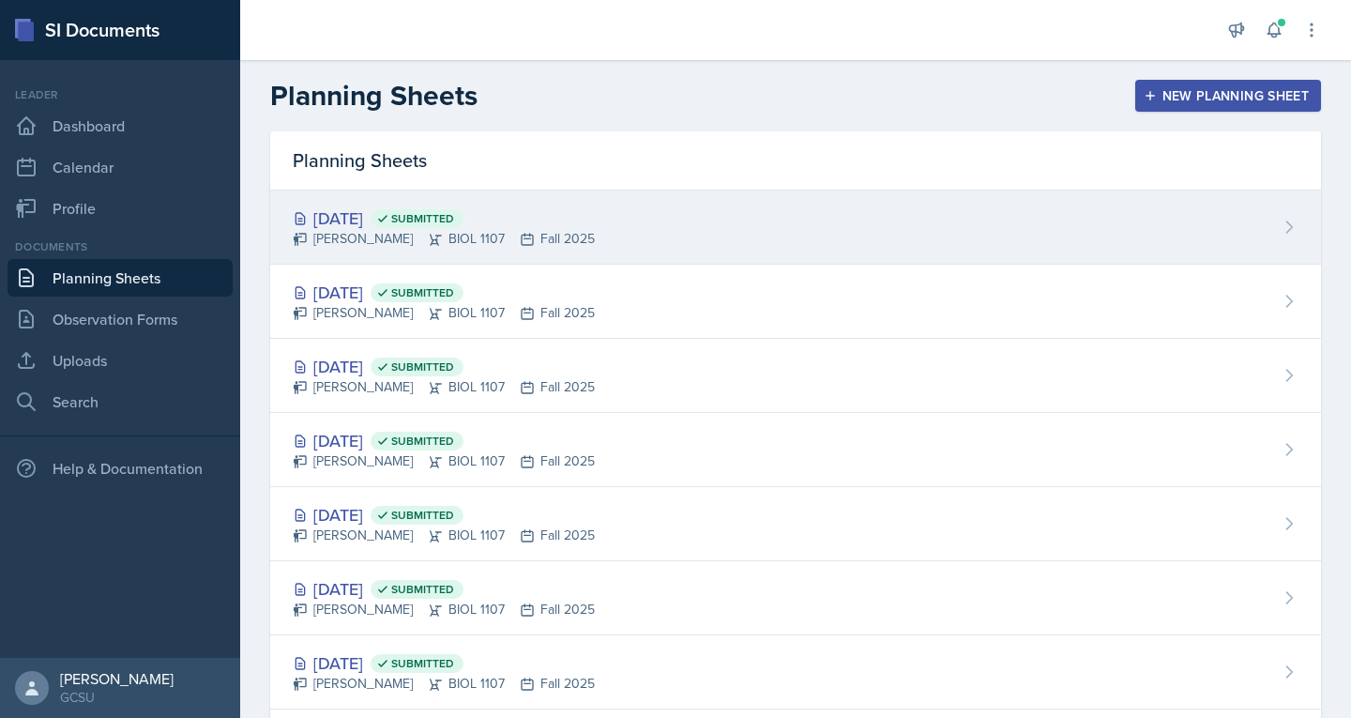  Describe the element at coordinates (120, 167) in the screenshot. I see `a: Calendar` at that location.